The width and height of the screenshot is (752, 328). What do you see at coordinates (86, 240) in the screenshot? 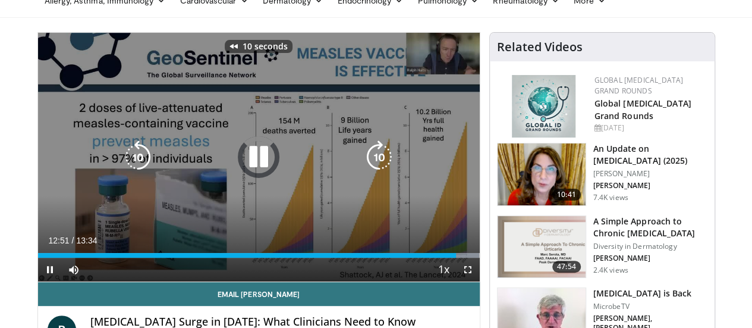
I see `span: 13:34` at bounding box center [86, 240].